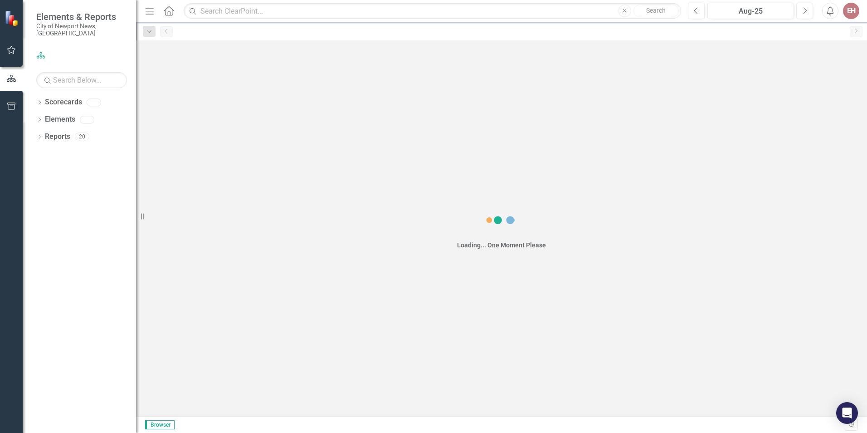 This screenshot has height=433, width=867. I want to click on div: Loading... One Moment Please, so click(502, 245).